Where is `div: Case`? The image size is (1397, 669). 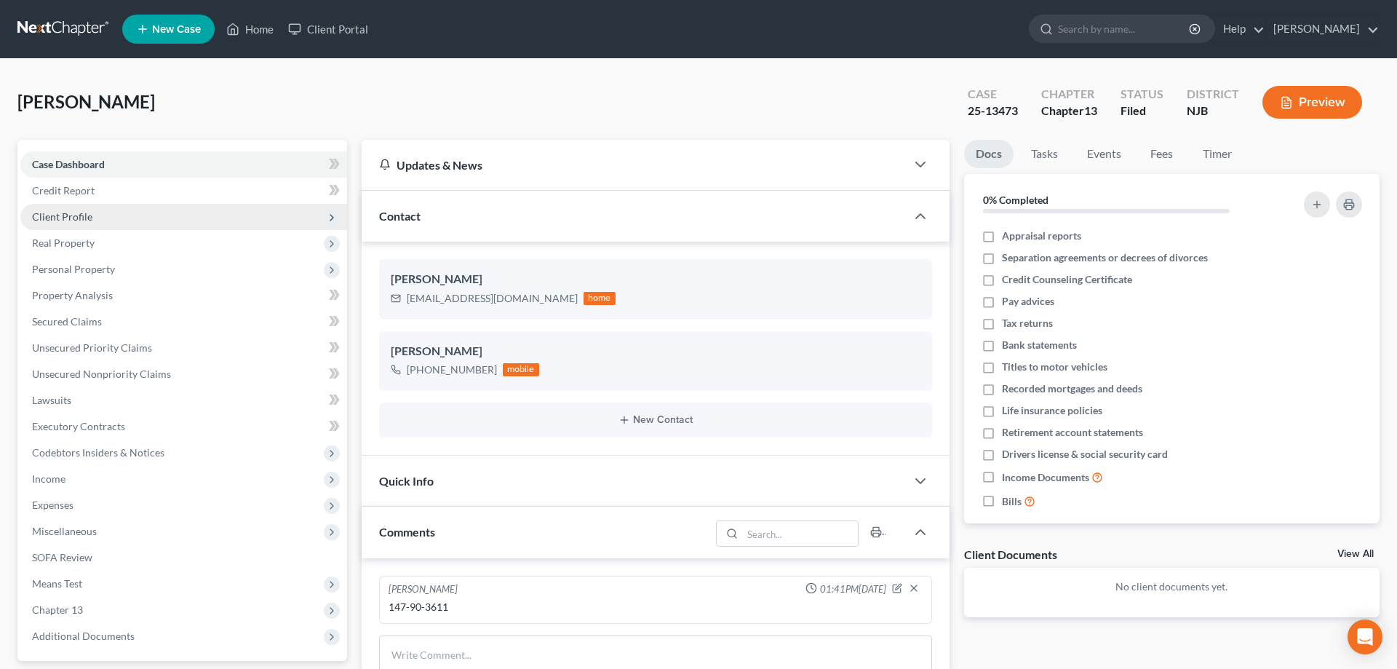 div: Case is located at coordinates (992, 94).